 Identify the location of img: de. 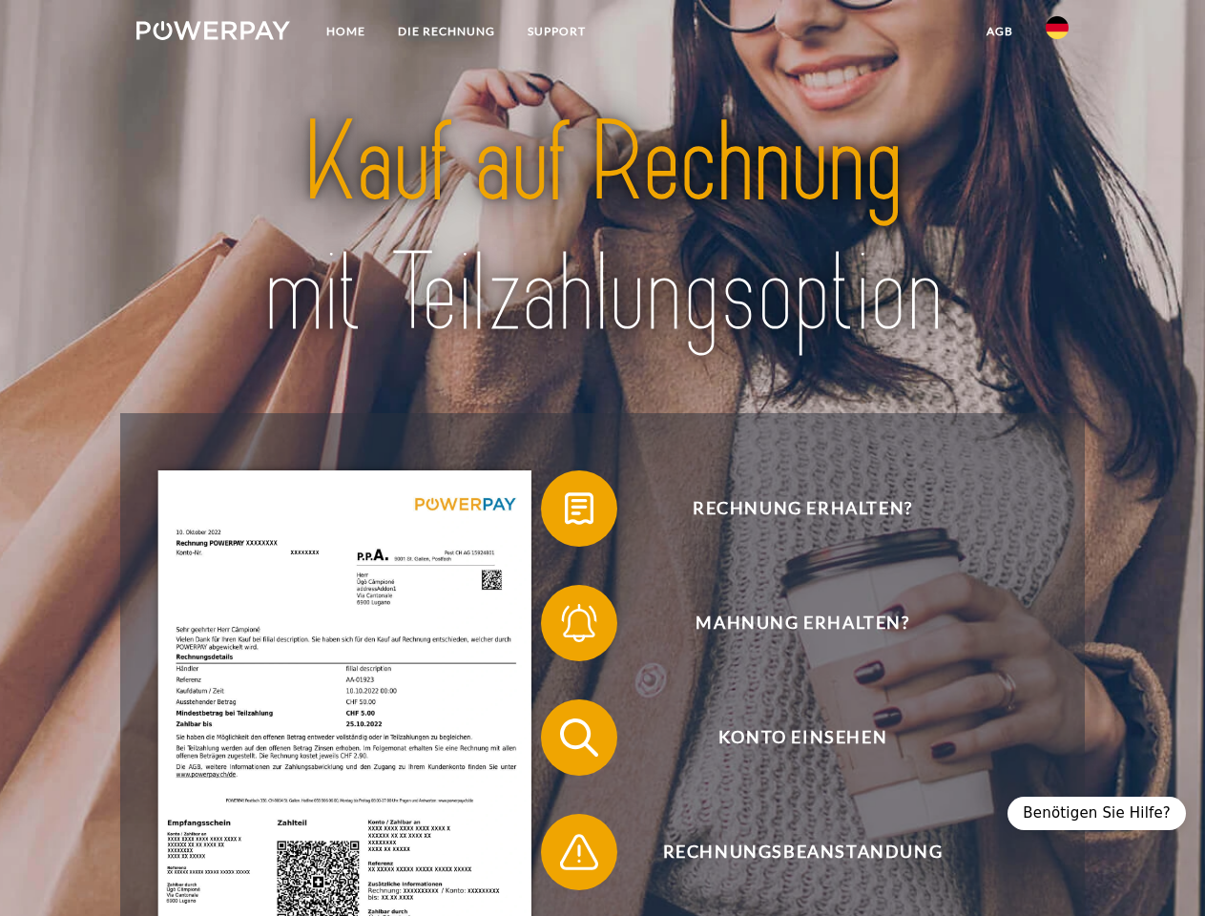
(1057, 28).